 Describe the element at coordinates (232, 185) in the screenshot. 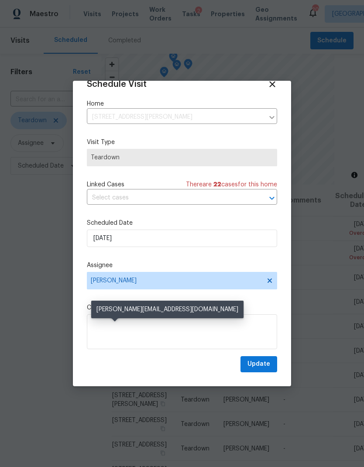

I see `span: There are case s for this home` at that location.